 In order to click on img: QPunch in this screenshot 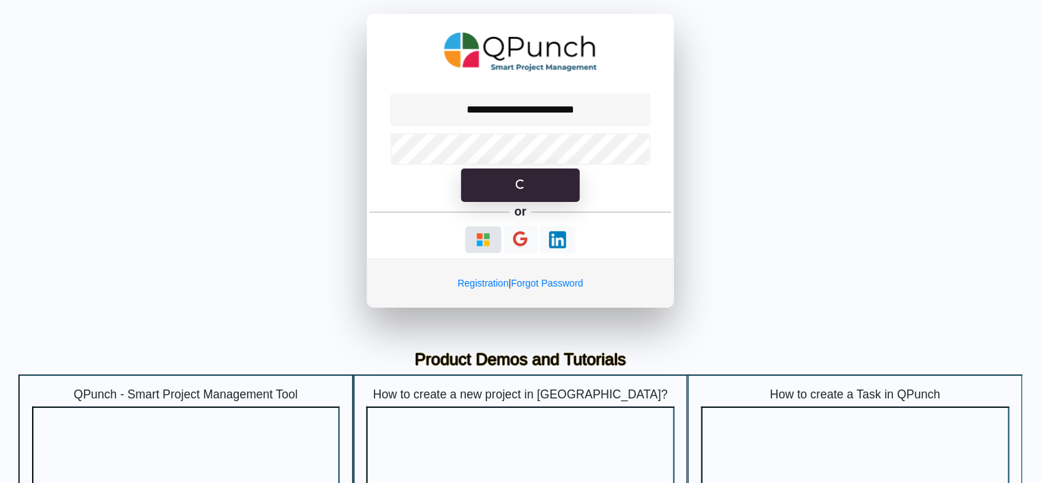, I will do `click(521, 52)`.